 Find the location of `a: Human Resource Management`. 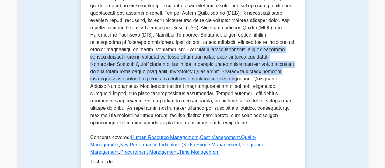

a: Human Resource Management is located at coordinates (165, 137).